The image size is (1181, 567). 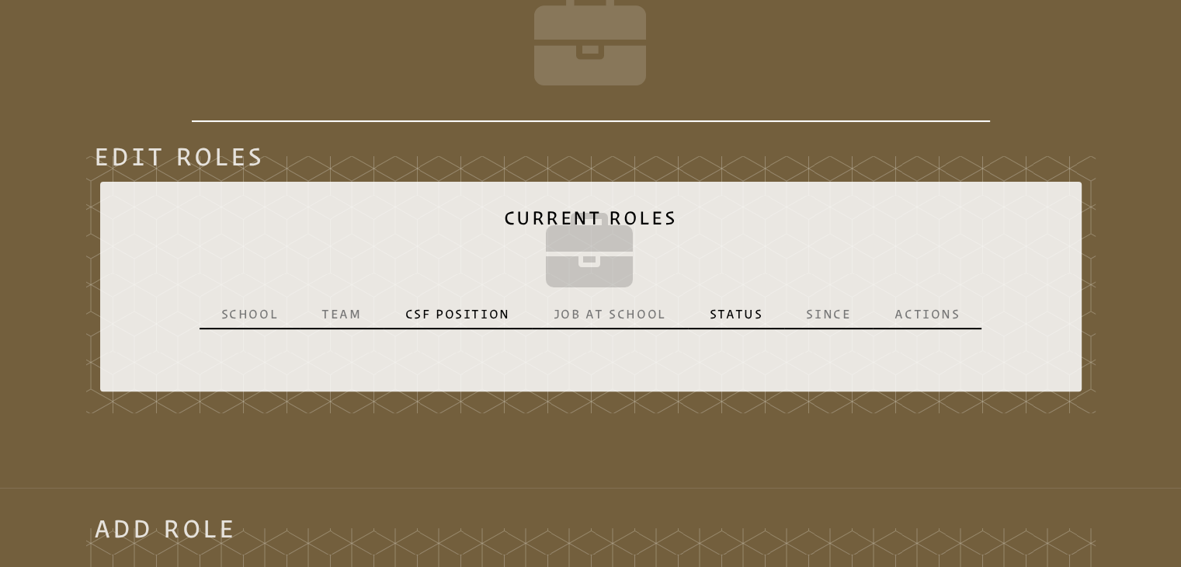 I want to click on p: School, so click(x=250, y=314).